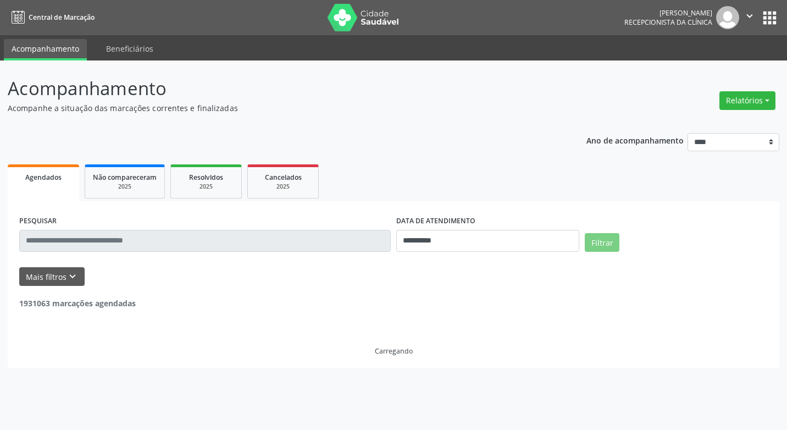 This screenshot has height=430, width=787. I want to click on a: Beneficiários, so click(130, 48).